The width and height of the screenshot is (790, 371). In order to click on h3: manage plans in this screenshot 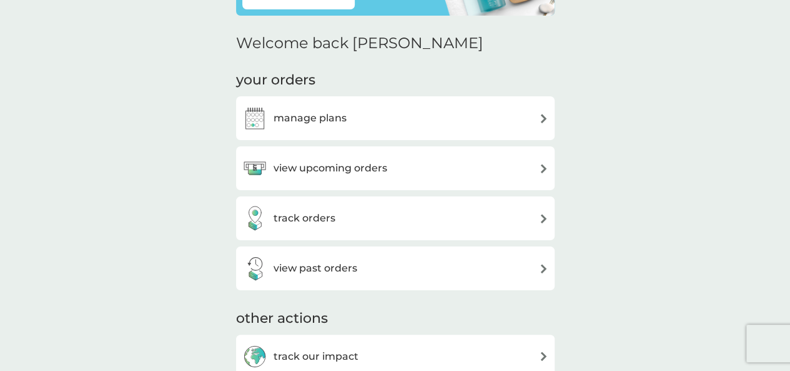, I will do `click(310, 118)`.